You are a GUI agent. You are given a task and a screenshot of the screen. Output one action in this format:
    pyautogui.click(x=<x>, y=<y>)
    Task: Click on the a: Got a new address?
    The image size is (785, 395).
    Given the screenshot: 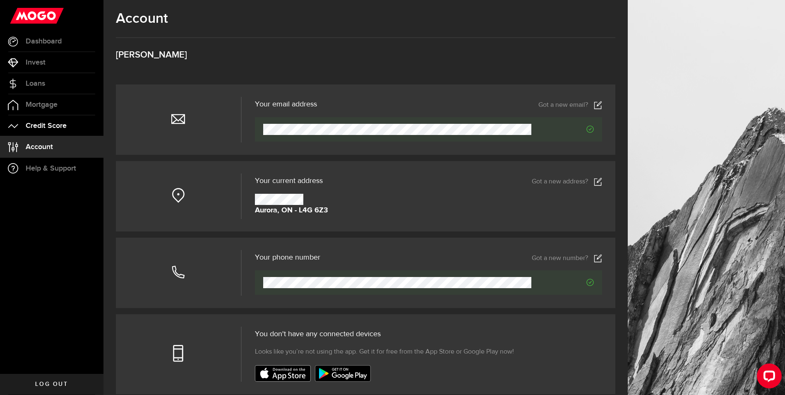 What is the action you would take?
    pyautogui.click(x=567, y=182)
    